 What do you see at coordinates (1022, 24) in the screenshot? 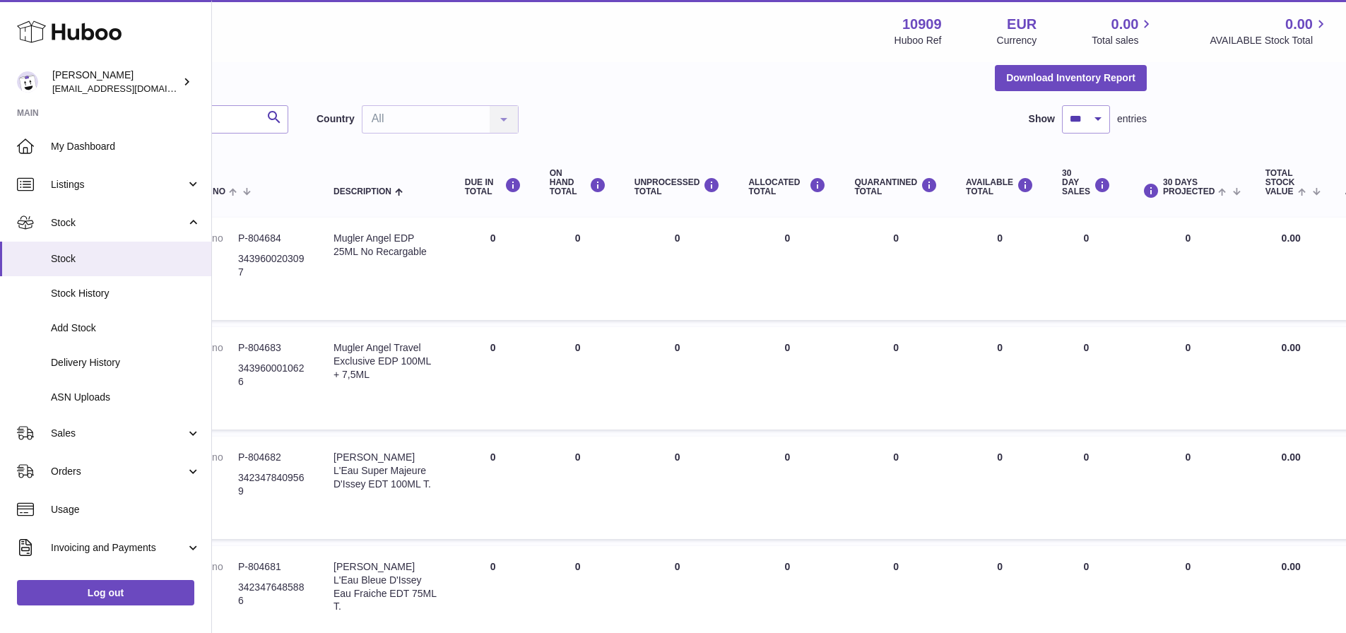
I see `strong: EUR` at bounding box center [1022, 24].